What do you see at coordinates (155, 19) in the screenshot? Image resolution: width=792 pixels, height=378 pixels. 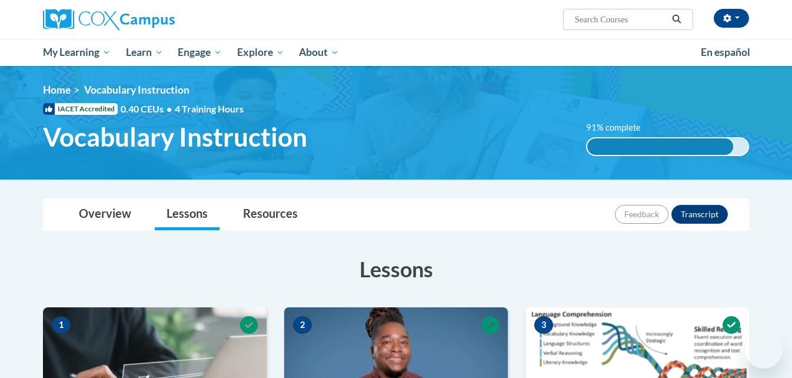 I see `a: Cox Campus` at bounding box center [155, 19].